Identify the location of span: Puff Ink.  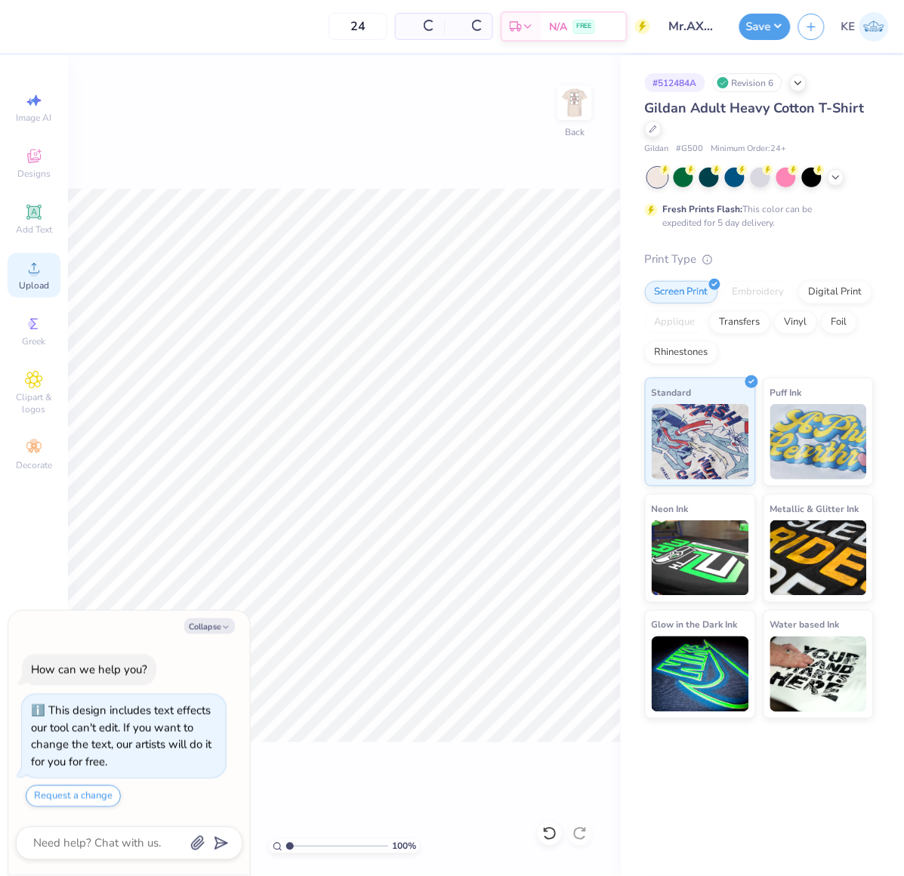
(787, 392).